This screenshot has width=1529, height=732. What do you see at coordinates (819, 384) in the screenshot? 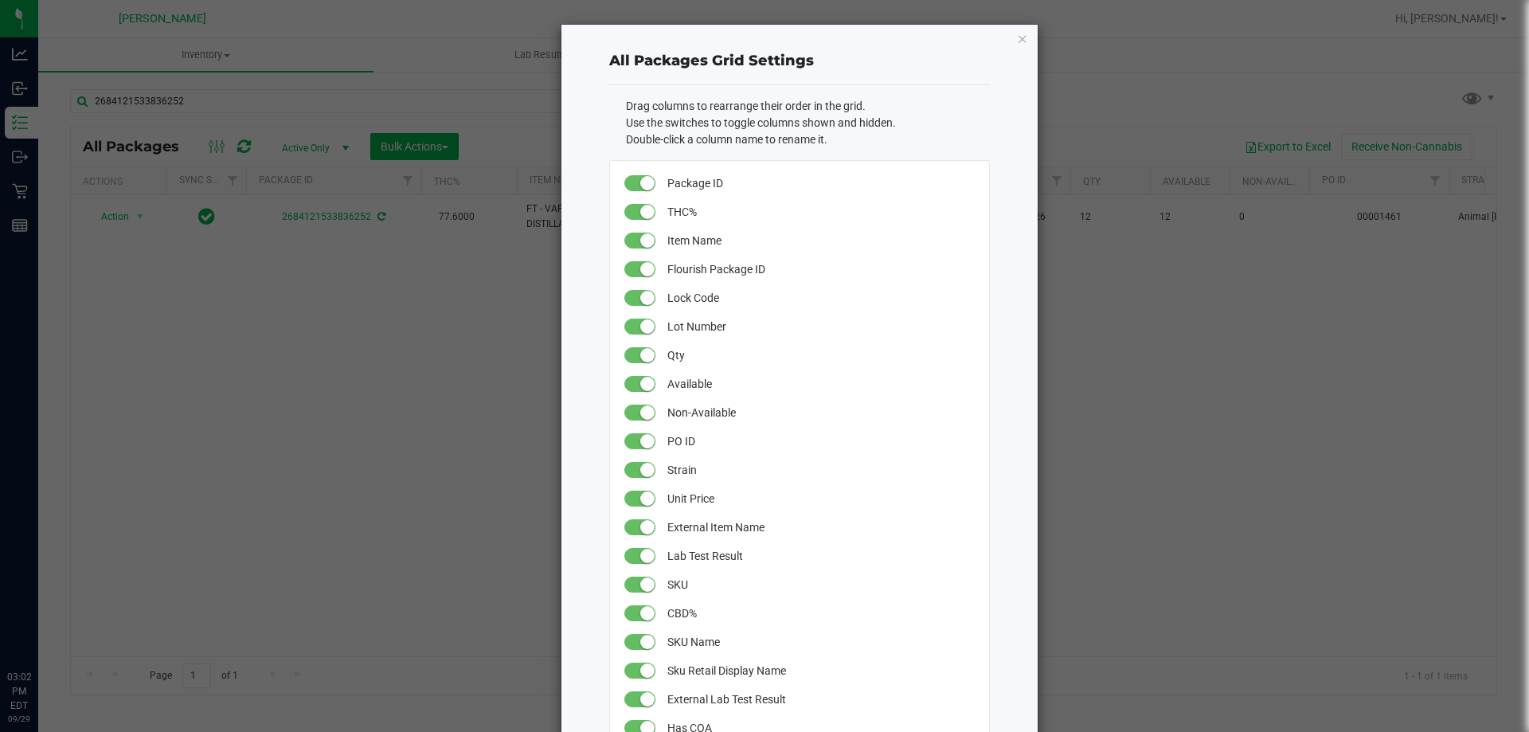
I see `span: Available` at bounding box center [819, 384].